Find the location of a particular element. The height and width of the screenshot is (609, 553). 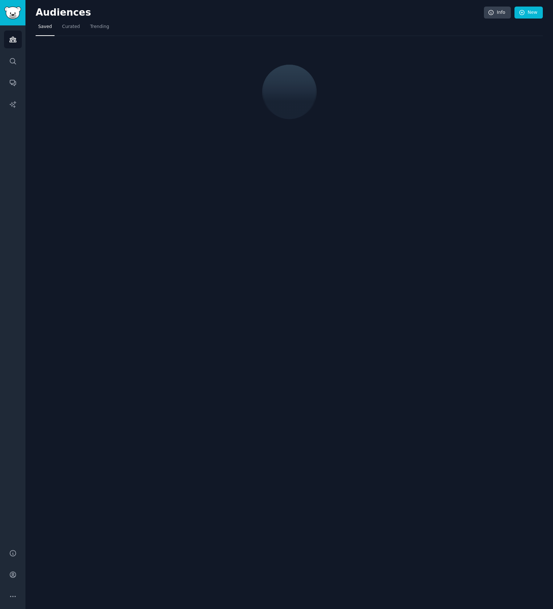

span: Saved is located at coordinates (45, 27).